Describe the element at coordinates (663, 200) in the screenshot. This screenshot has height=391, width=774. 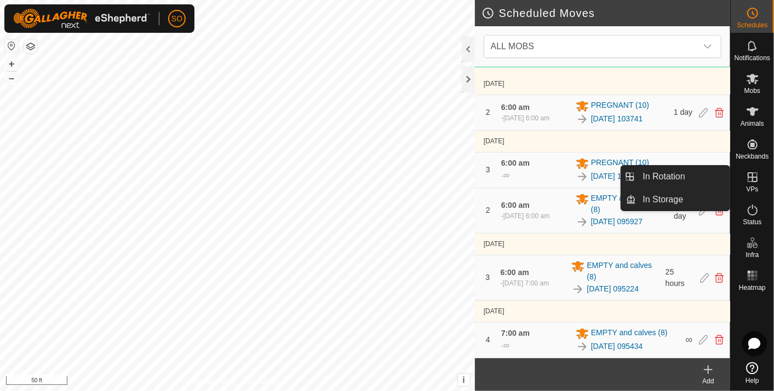
I see `span: In Storage` at that location.